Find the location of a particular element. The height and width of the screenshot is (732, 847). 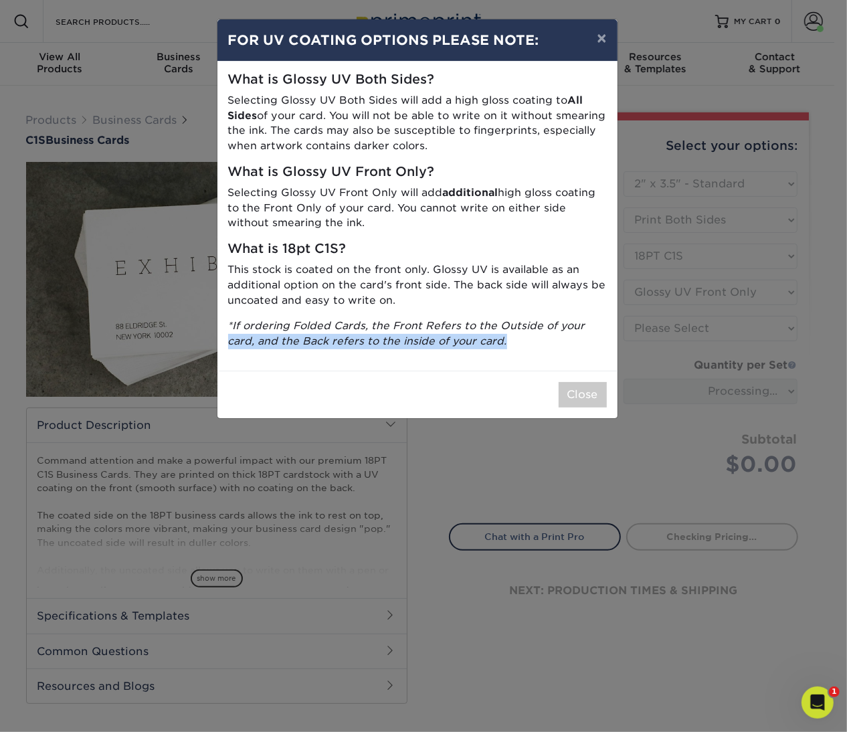

strong: All Sides is located at coordinates (405, 108).